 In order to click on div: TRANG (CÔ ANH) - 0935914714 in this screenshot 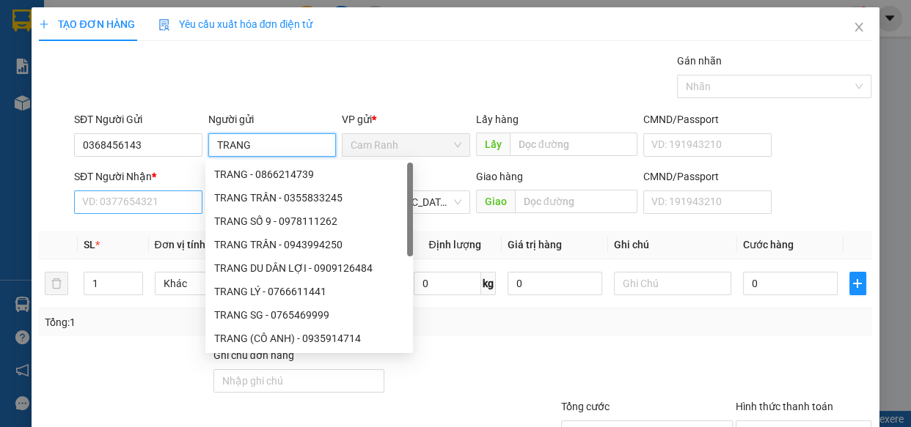, I will do `click(309, 339)`.